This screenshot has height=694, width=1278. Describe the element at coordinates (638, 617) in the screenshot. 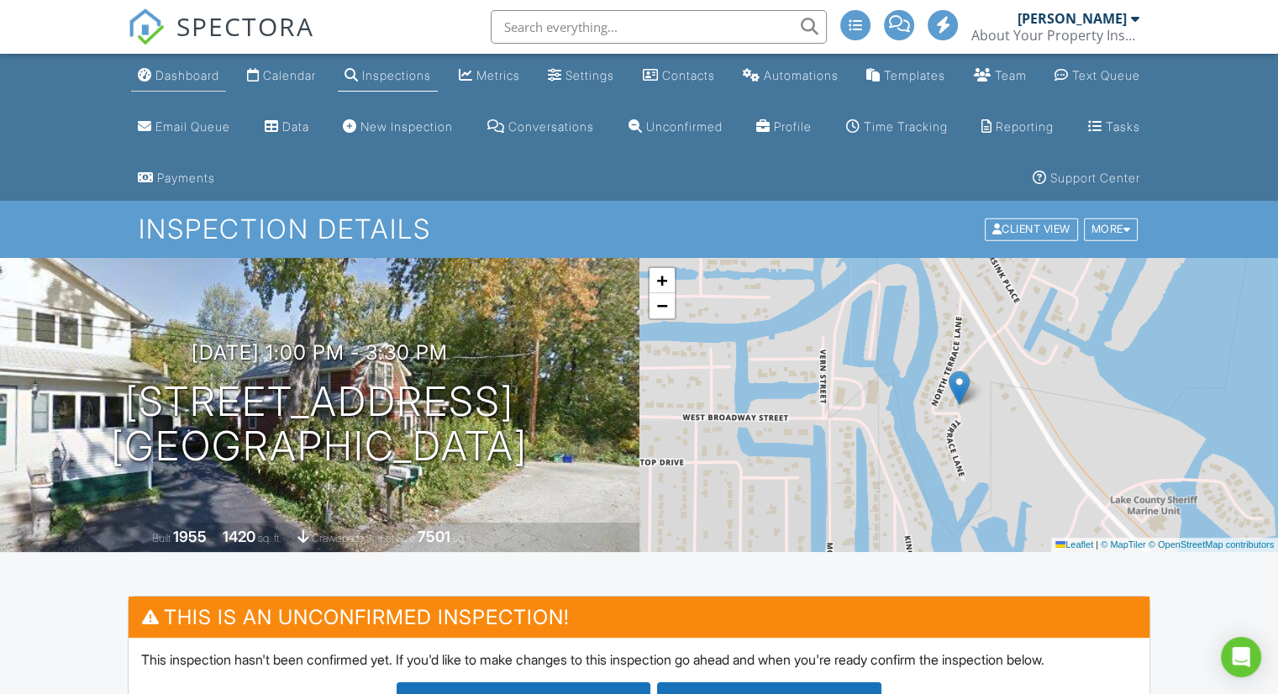

I see `h3: This is an Unconfirmed Inspection!` at that location.